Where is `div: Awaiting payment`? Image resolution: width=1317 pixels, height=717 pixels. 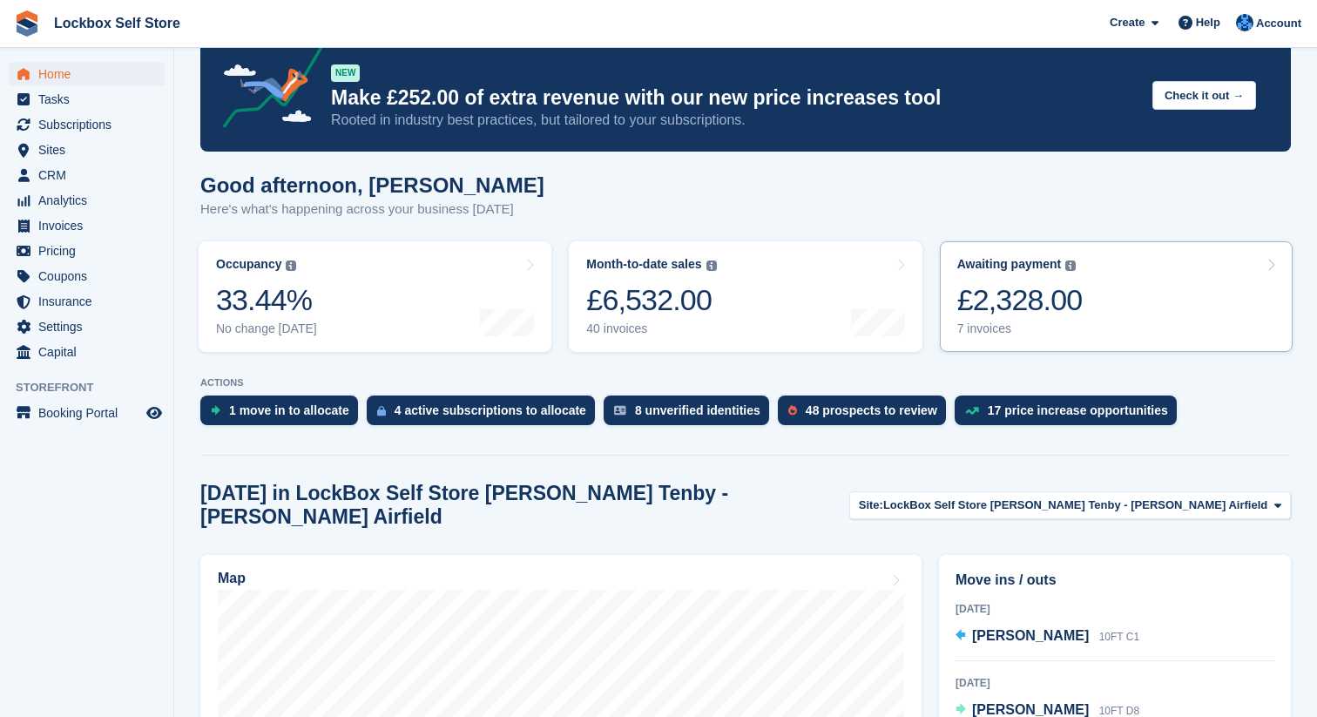
div: Awaiting payment is located at coordinates (1010, 264).